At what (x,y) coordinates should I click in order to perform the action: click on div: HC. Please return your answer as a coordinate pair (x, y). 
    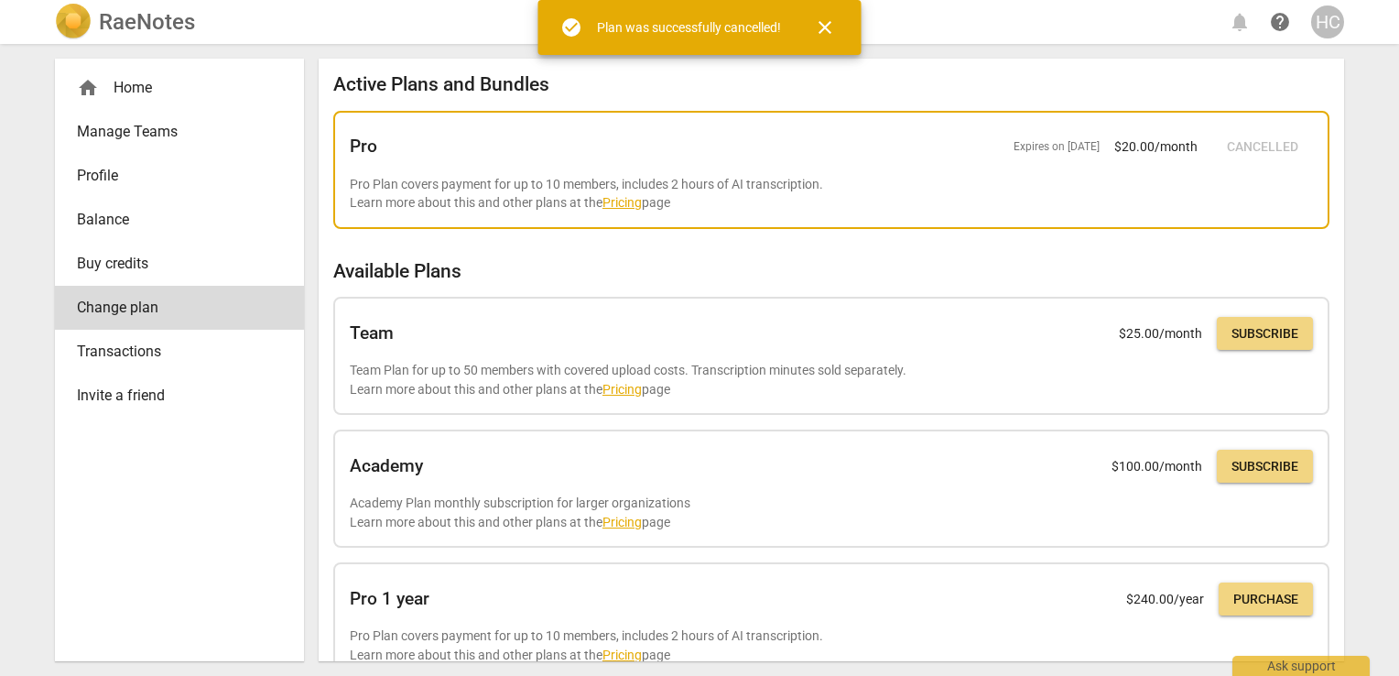
    Looking at the image, I should click on (1327, 22).